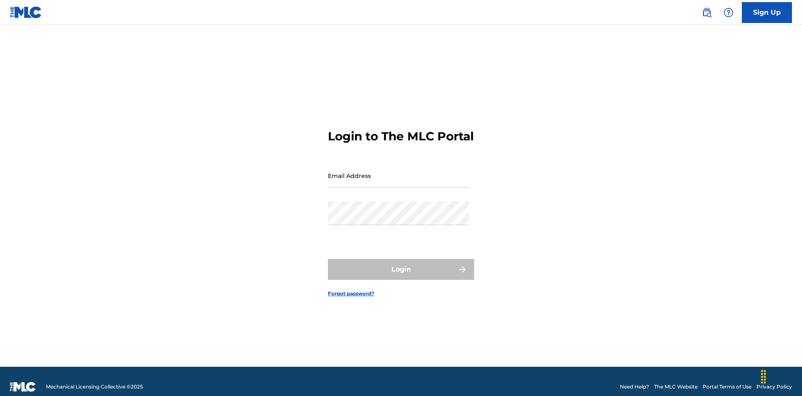  I want to click on a: Sign Up, so click(767, 13).